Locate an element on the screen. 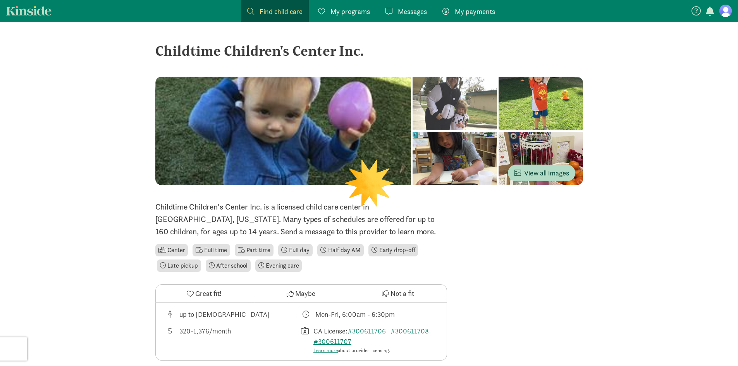 The image size is (738, 366). span: Not a fit is located at coordinates (402, 293).